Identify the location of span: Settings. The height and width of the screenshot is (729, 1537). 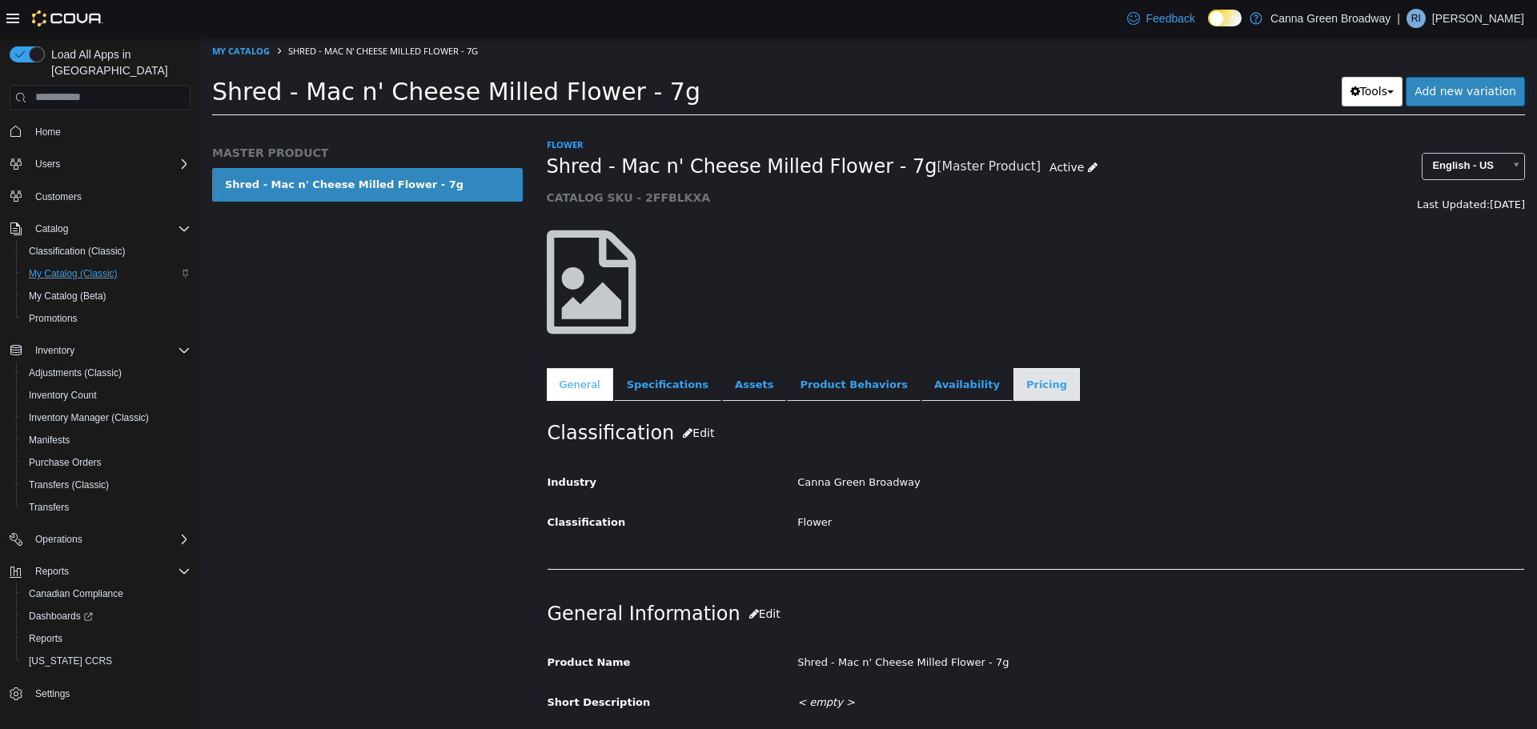
(52, 694).